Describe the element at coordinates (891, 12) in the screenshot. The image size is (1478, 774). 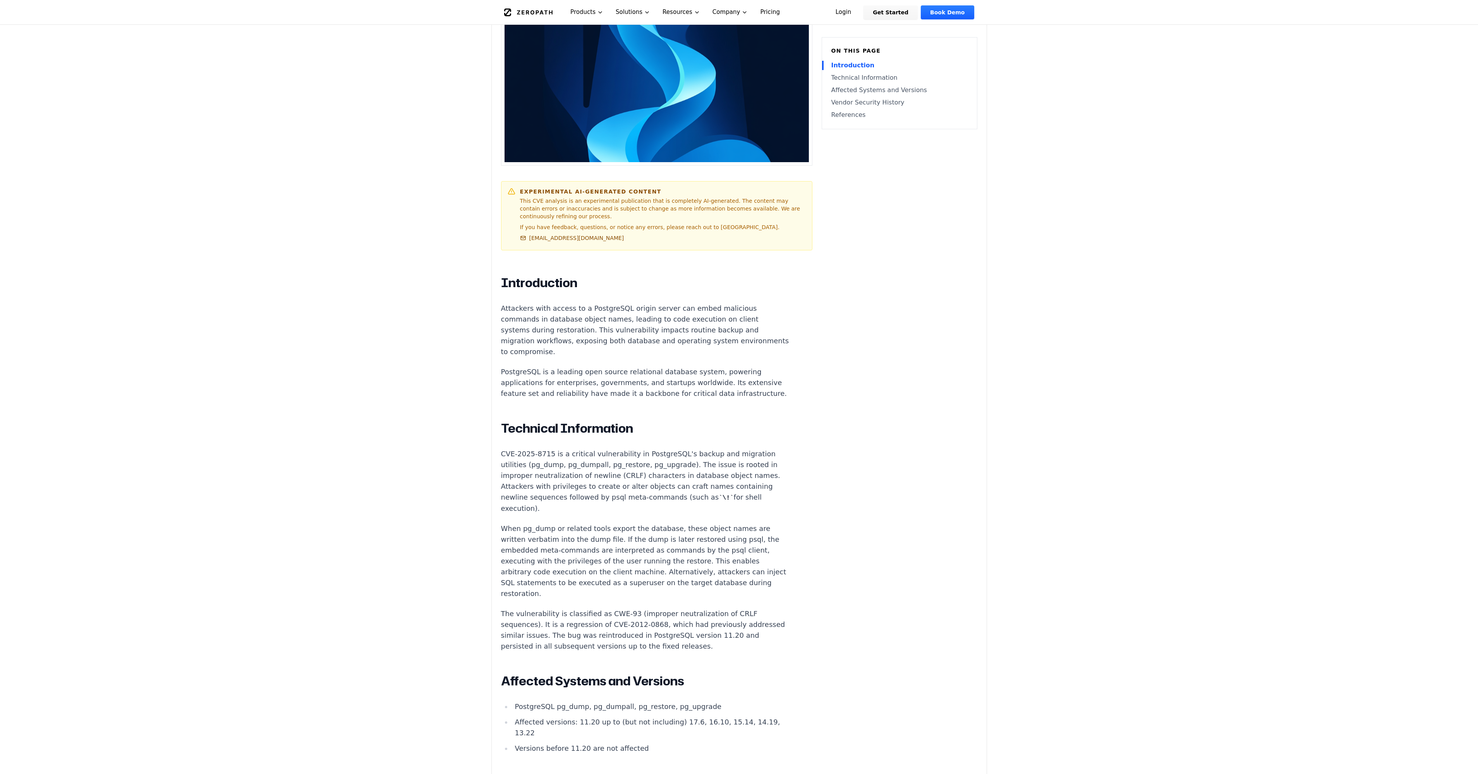
I see `a: Get Started` at that location.